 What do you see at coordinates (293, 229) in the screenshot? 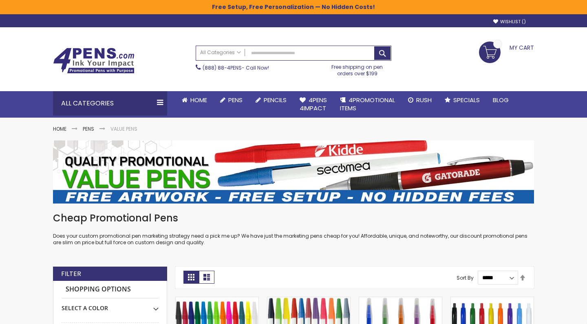
I see `div: Does your custom promotional pen marketing strategy need a pick me up? We have just the marketing...` at bounding box center [293, 229].